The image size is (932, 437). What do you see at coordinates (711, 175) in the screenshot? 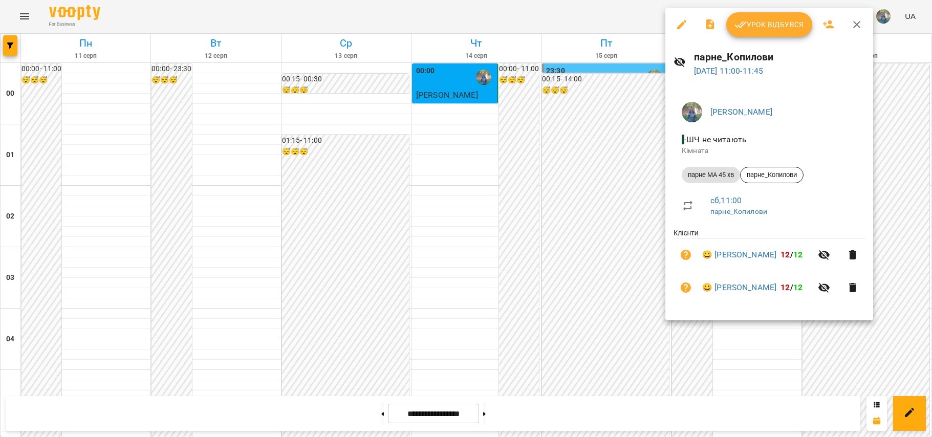
I see `span: парне МА 45 хв` at bounding box center [711, 175].